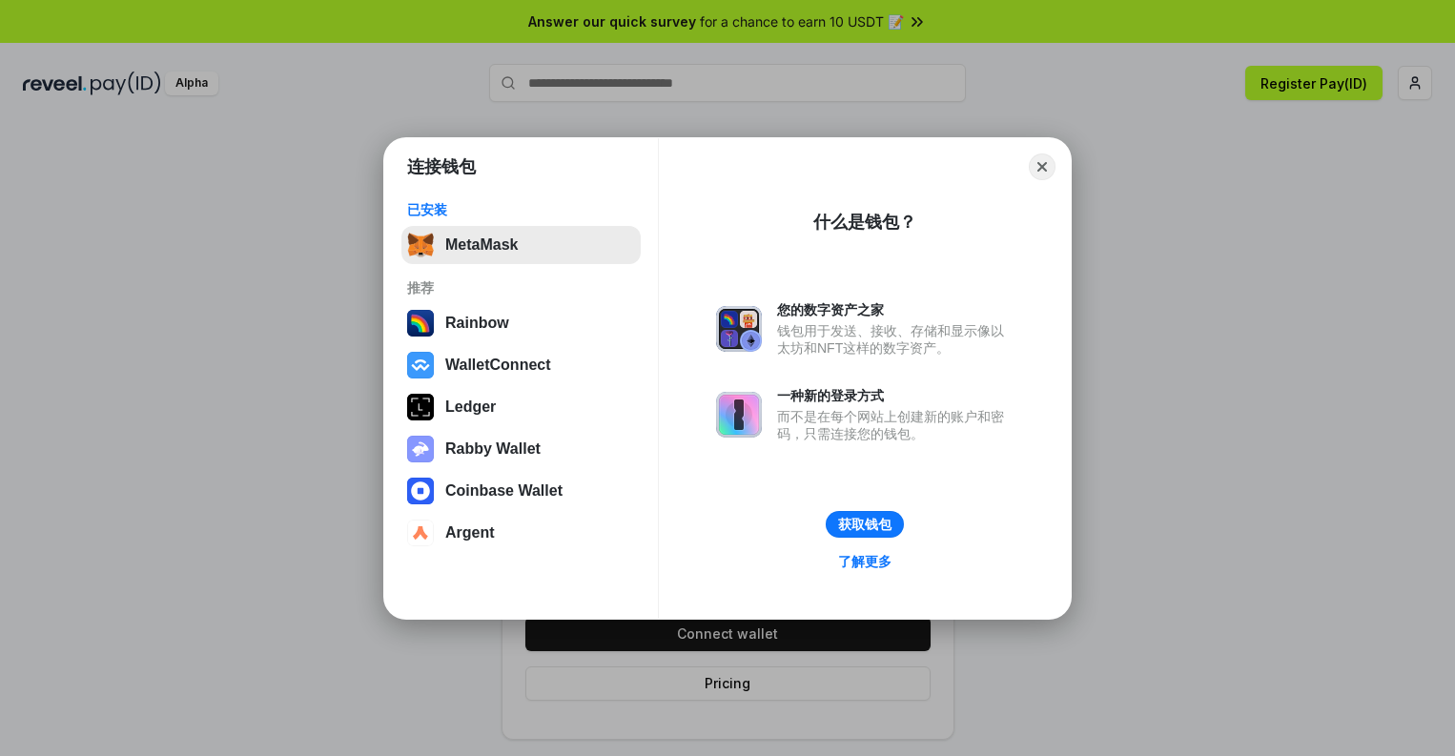 The width and height of the screenshot is (1455, 756). What do you see at coordinates (865, 561) in the screenshot?
I see `a: 了解更多` at bounding box center [865, 561].